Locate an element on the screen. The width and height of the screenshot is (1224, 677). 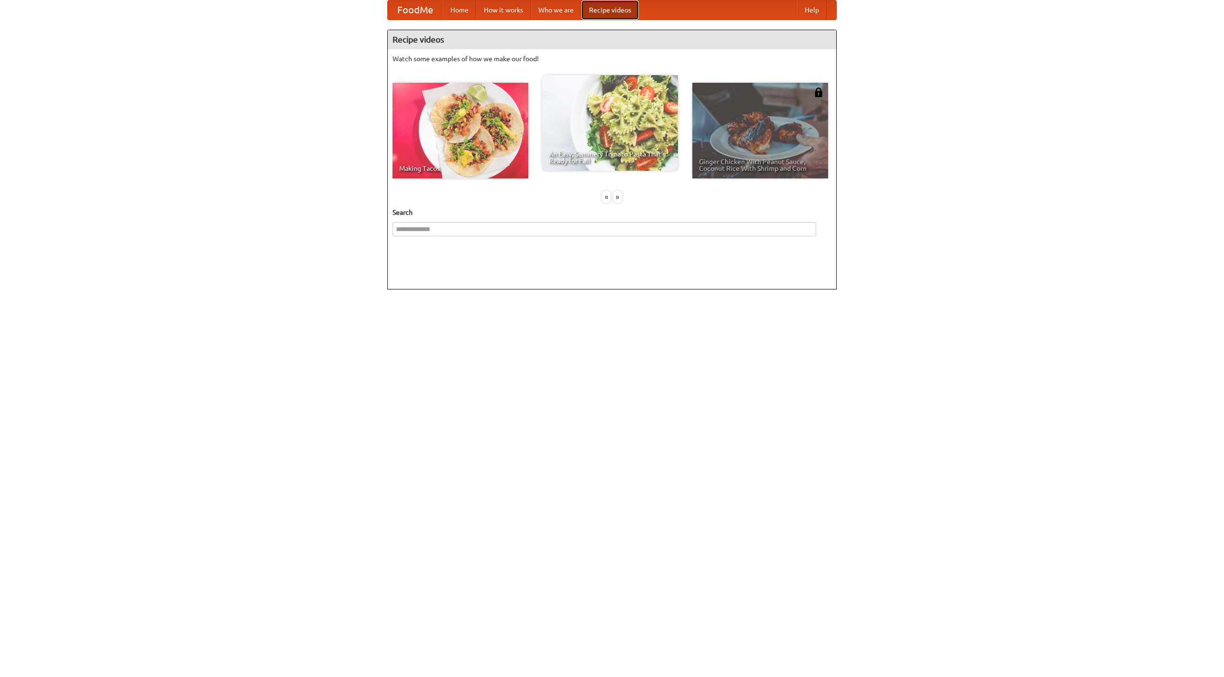
a: Help is located at coordinates (812, 10).